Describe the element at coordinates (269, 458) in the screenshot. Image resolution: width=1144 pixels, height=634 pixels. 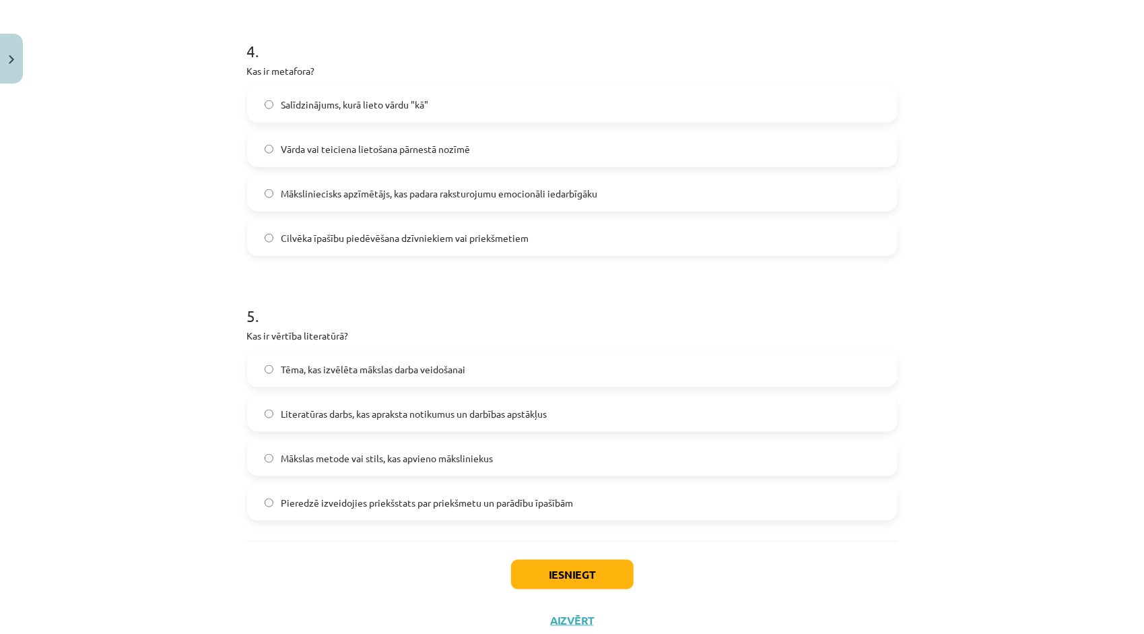
I see `input: Mākslas metode vai stils, kas apvieno māksliniekus` at that location.